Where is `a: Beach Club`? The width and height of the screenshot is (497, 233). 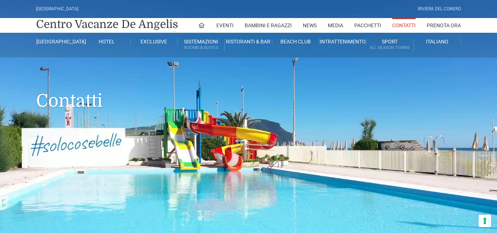 a: Beach Club is located at coordinates (296, 42).